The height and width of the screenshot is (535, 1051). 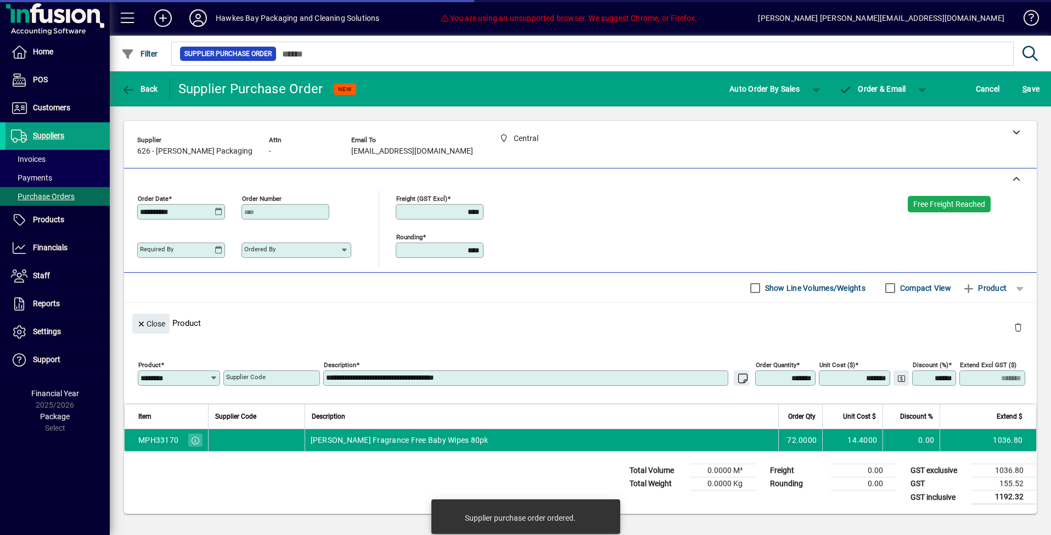 I want to click on td: Total Weight, so click(x=657, y=484).